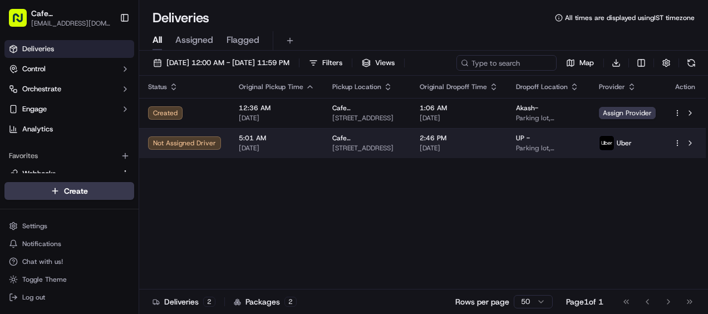  I want to click on button: Refresh, so click(692, 63).